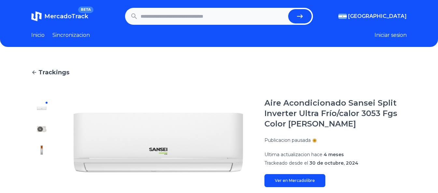 The width and height of the screenshot is (438, 193). Describe the element at coordinates (71, 35) in the screenshot. I see `a: Sincronizacion` at that location.